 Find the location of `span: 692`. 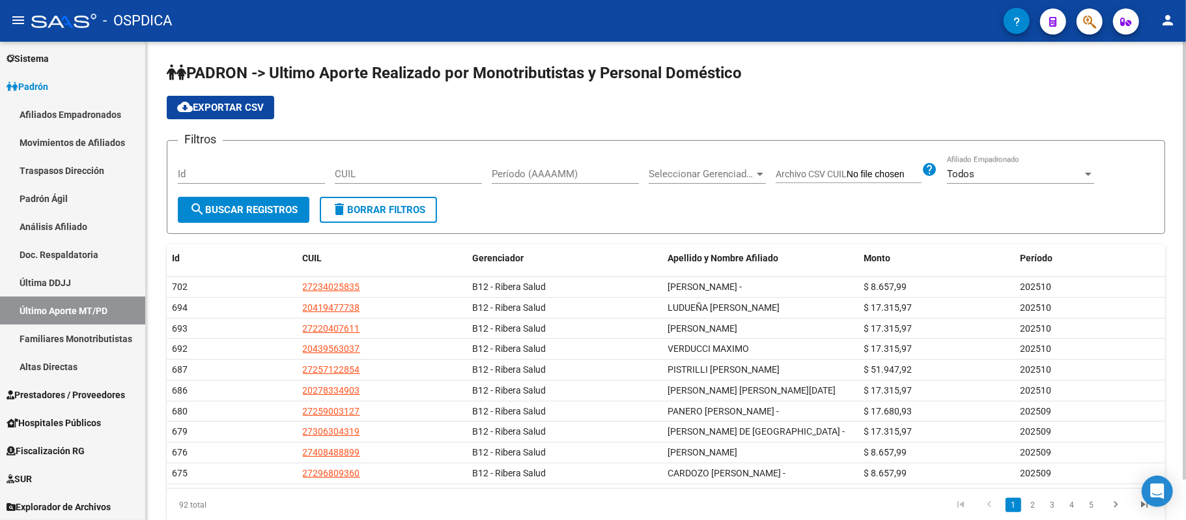

span: 692 is located at coordinates (180, 348).